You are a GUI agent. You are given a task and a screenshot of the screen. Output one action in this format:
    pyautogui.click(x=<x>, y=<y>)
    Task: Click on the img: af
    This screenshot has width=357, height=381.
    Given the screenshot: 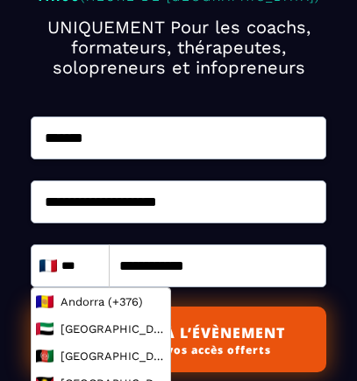 What is the action you would take?
    pyautogui.click(x=45, y=356)
    